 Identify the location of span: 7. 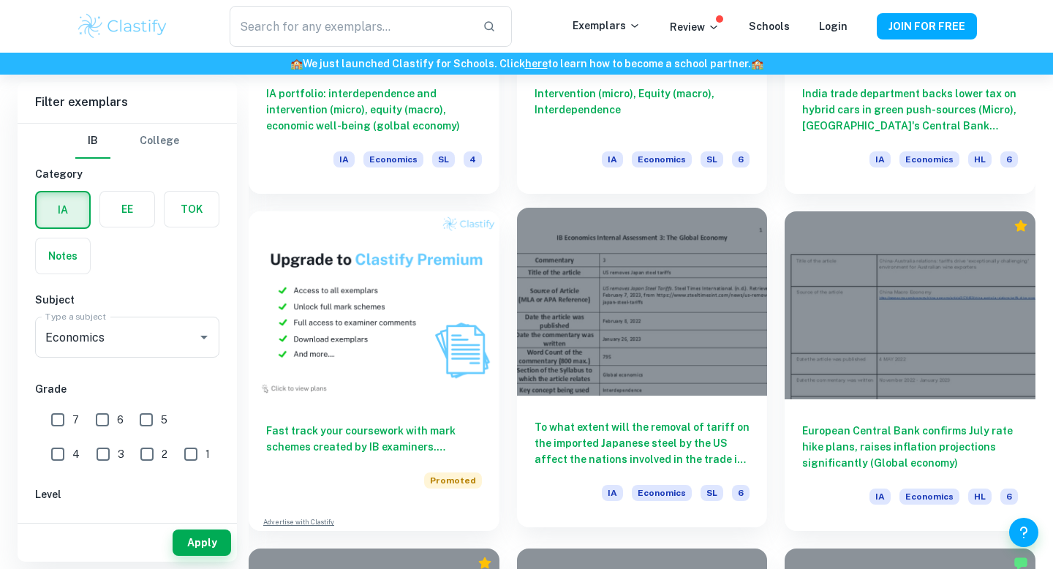
(75, 420).